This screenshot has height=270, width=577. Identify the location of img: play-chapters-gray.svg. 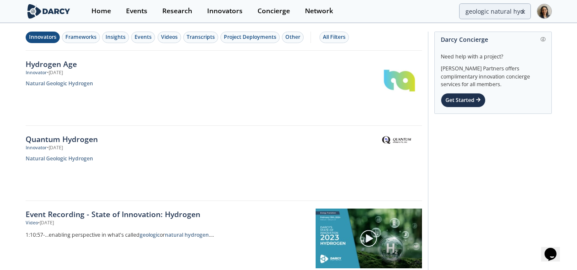
(369, 239).